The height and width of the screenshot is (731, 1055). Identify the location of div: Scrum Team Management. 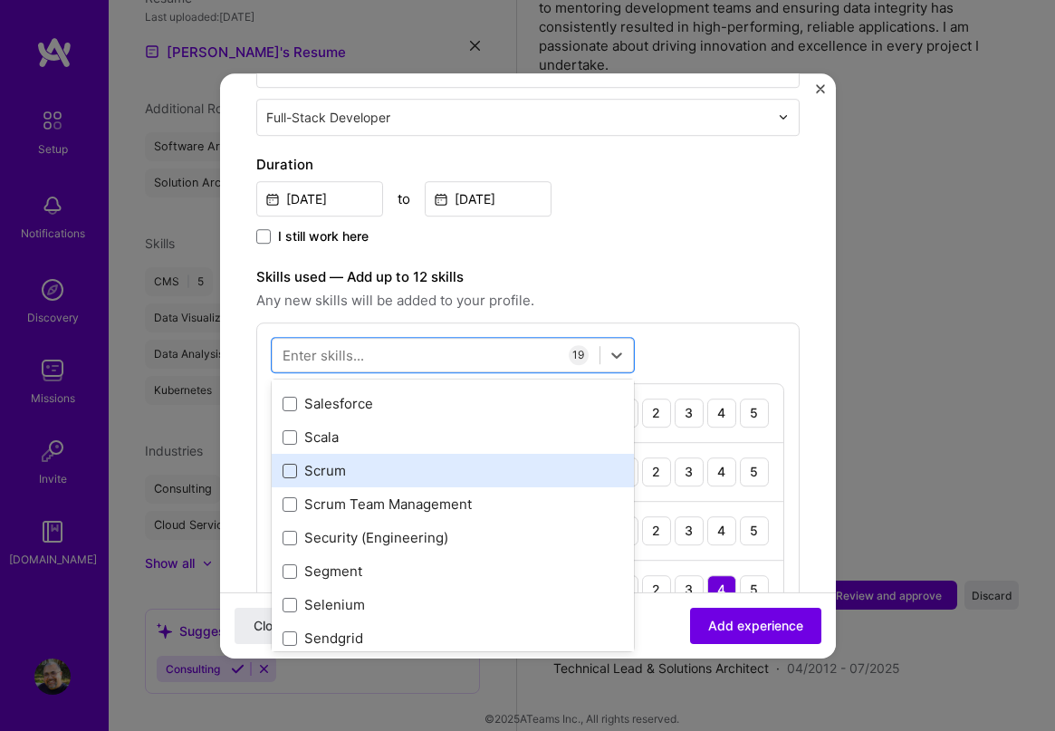
(453, 504).